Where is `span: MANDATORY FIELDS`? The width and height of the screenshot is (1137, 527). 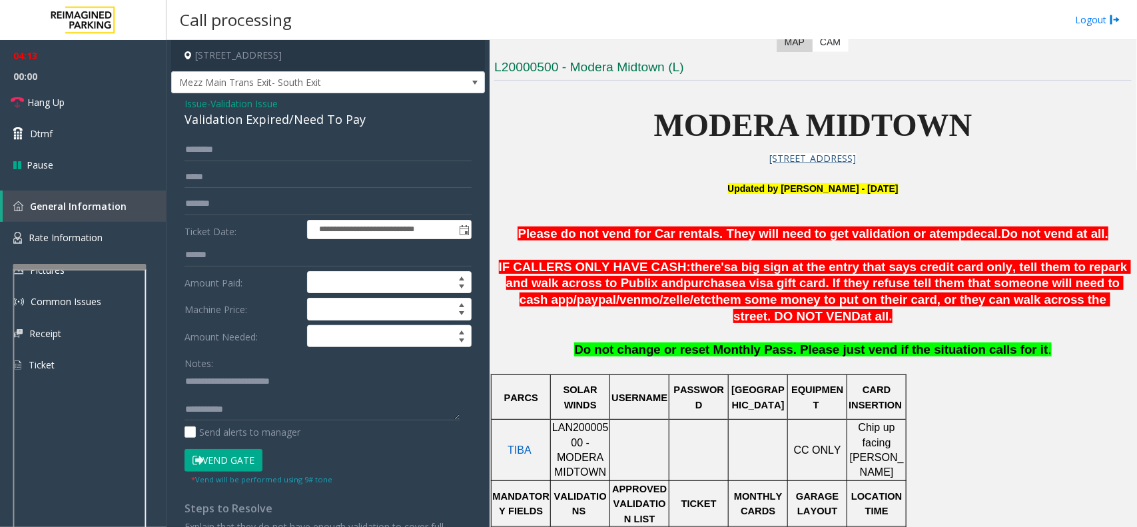 span: MANDATORY FIELDS is located at coordinates (521, 504).